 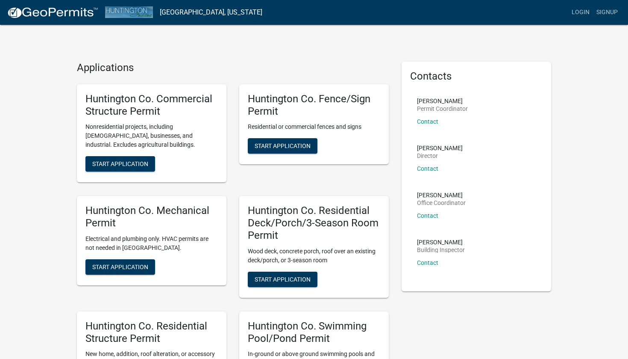 I want to click on h5: Contacts, so click(x=476, y=76).